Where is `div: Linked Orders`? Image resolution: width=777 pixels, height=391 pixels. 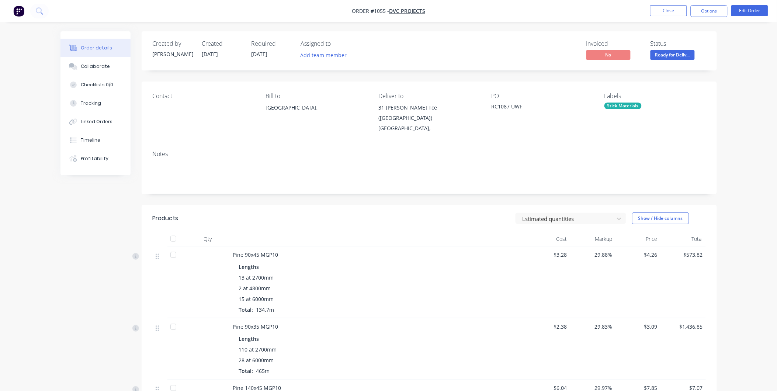
div: Linked Orders is located at coordinates (97, 122).